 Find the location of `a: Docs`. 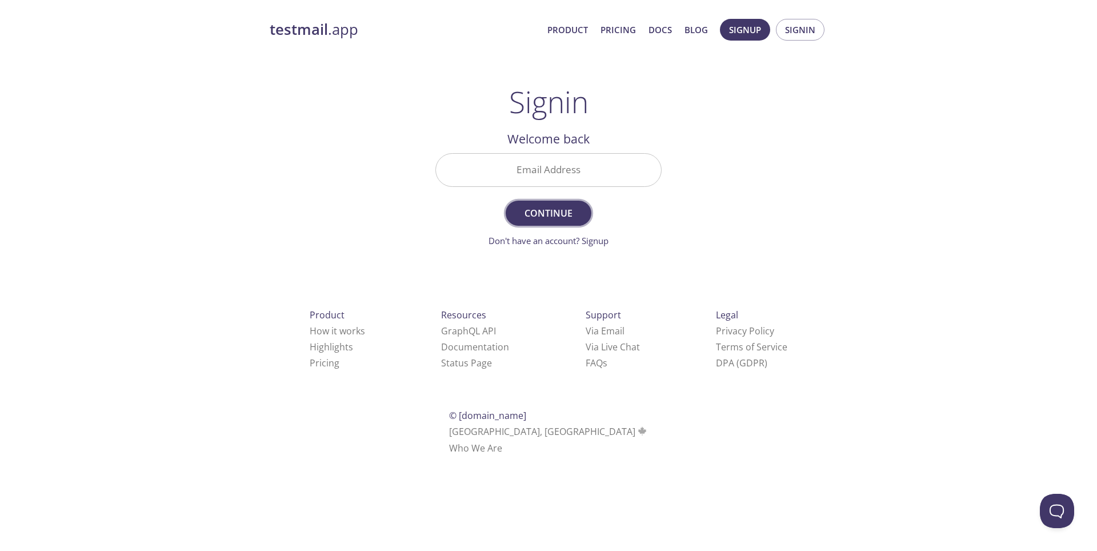

a: Docs is located at coordinates (660, 30).